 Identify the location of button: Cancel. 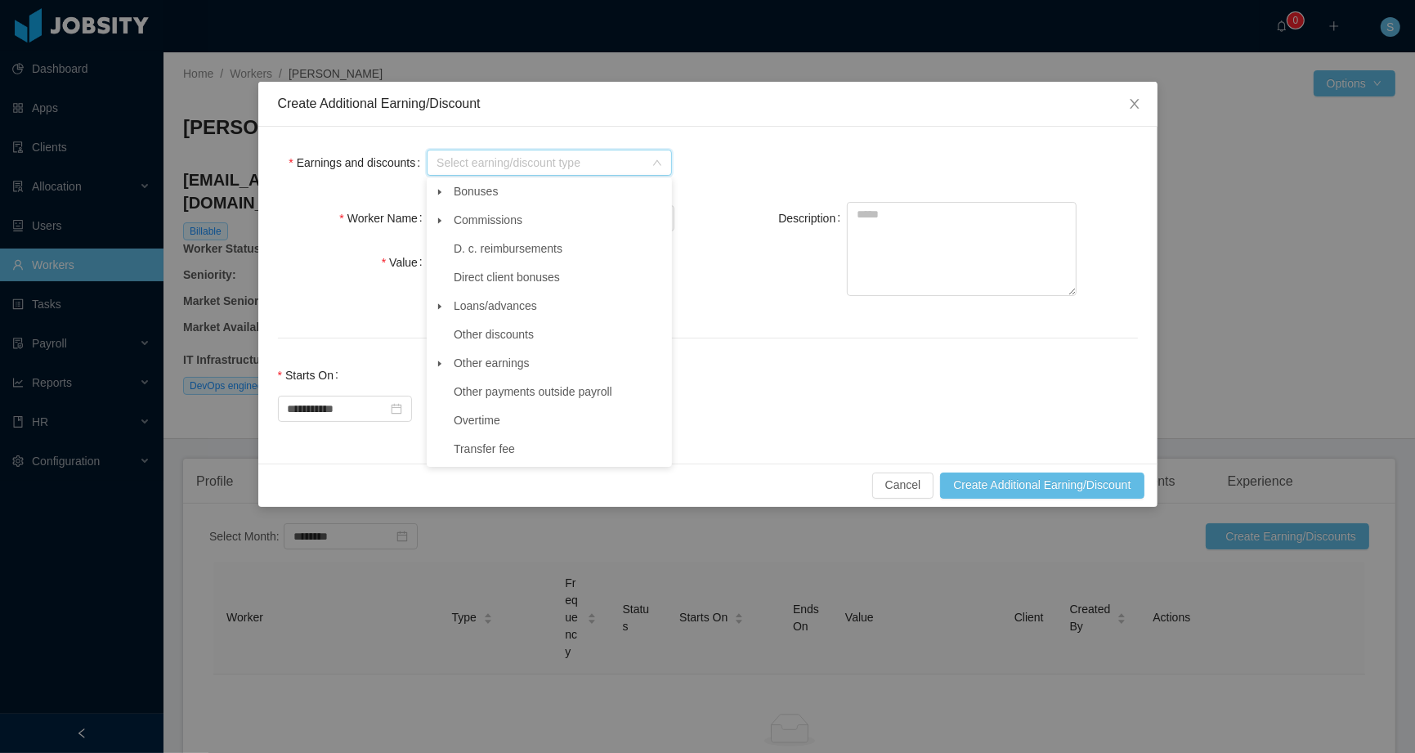
(904, 486).